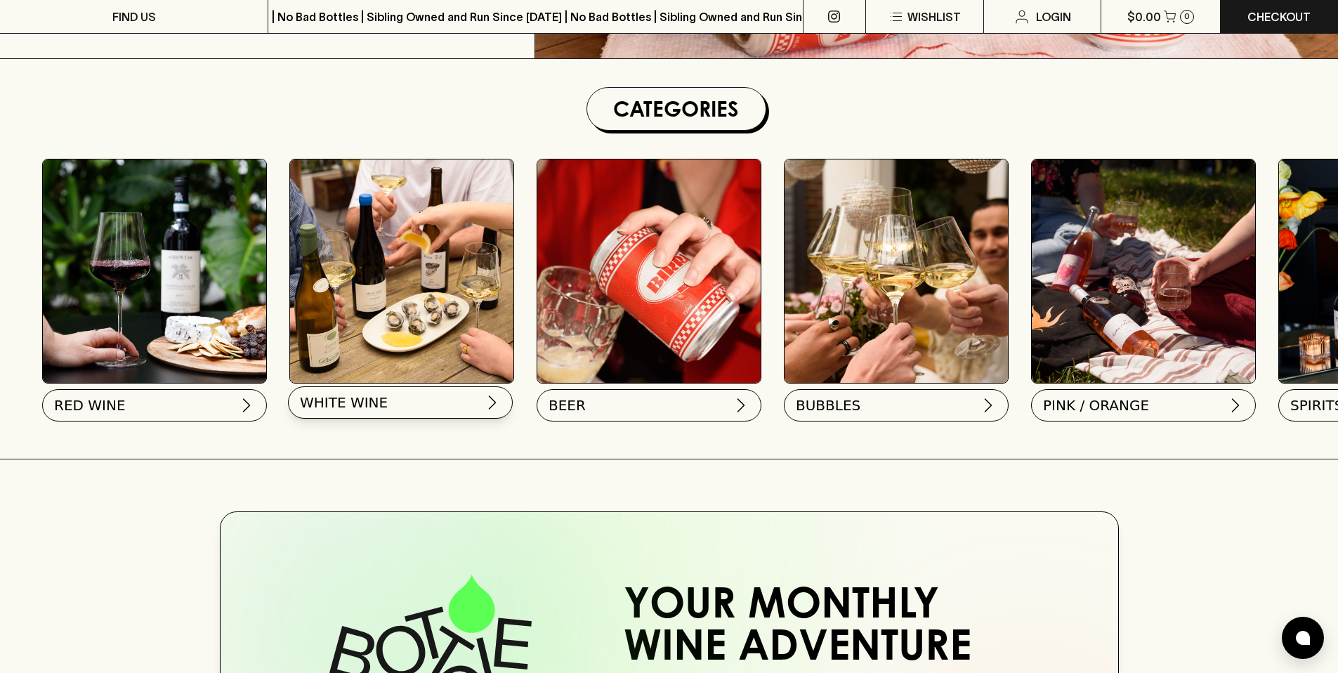  What do you see at coordinates (828, 405) in the screenshot?
I see `span: BUBBLES` at bounding box center [828, 405].